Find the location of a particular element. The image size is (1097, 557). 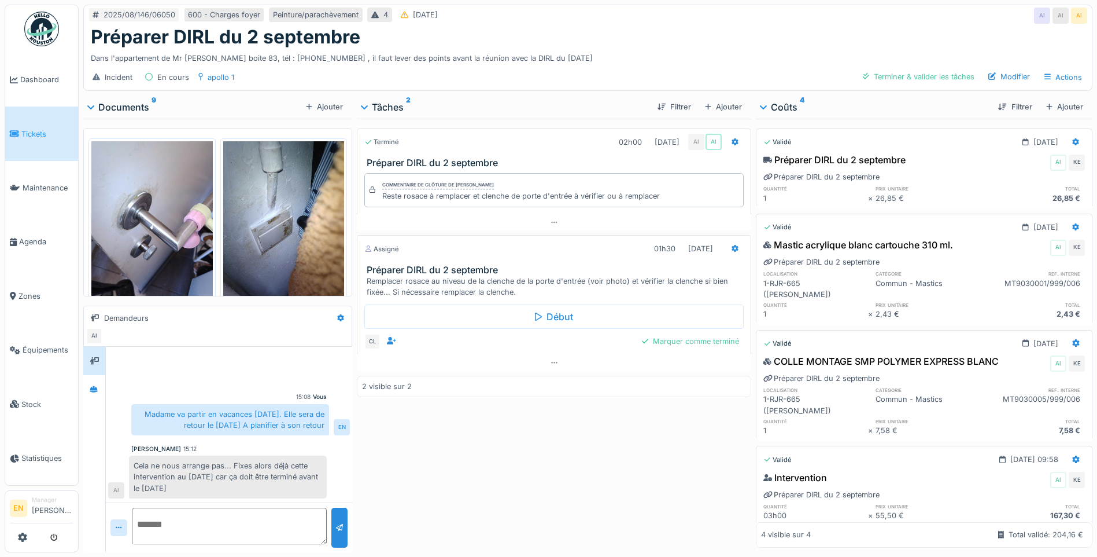

div: Reste rosace à remplacer et clenche de porte d'entrée à vérifier ou à remplacer is located at coordinates (521, 196).